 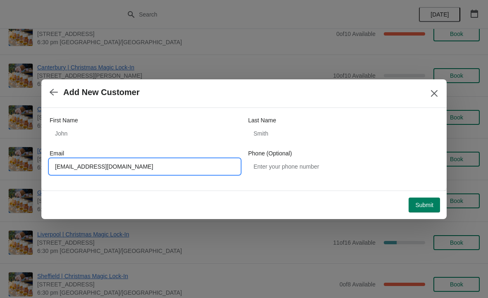 I want to click on input: Enter your email, so click(x=145, y=167).